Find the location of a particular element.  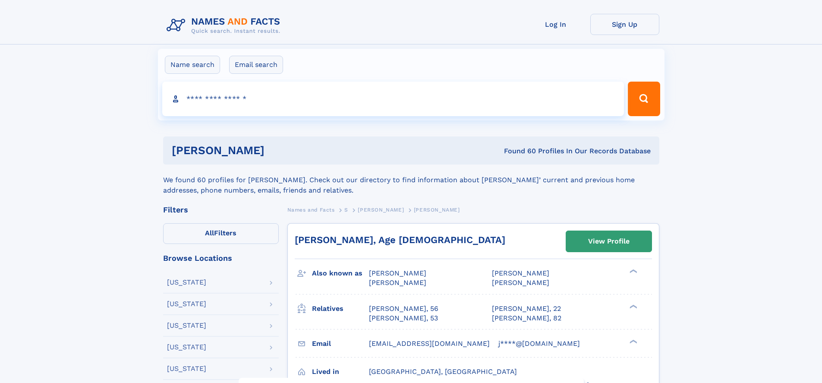

a: Names and Facts is located at coordinates (311, 209).